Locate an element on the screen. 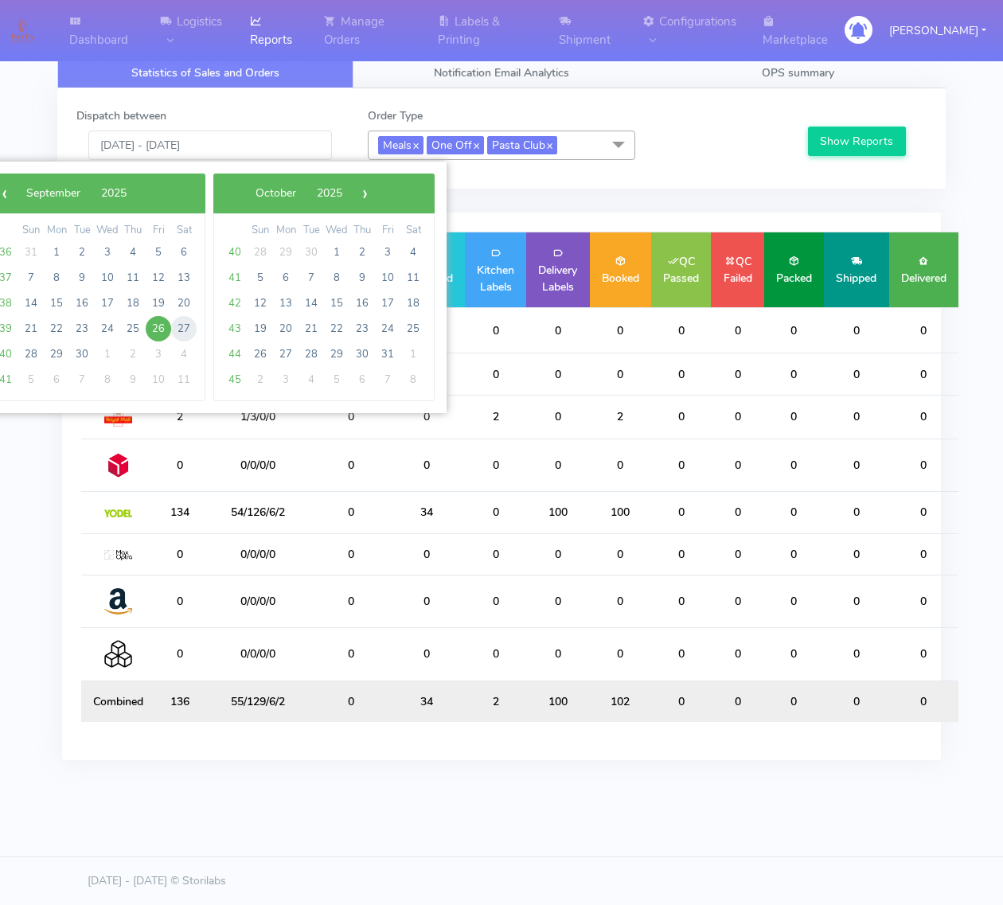 This screenshot has width=1003, height=905. img: Yodel is located at coordinates (118, 513).